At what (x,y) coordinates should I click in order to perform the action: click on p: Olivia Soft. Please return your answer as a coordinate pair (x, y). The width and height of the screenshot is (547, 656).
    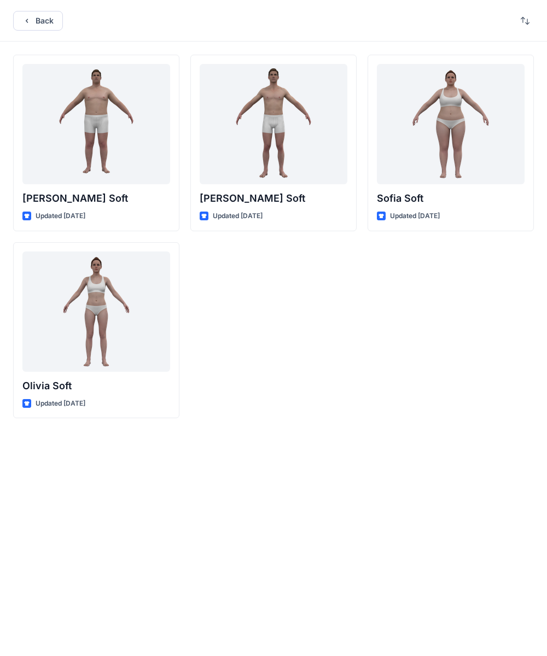
    Looking at the image, I should click on (96, 386).